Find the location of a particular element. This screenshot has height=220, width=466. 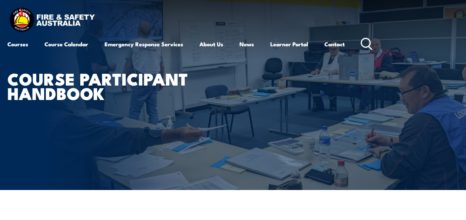

a: Contact is located at coordinates (335, 44).